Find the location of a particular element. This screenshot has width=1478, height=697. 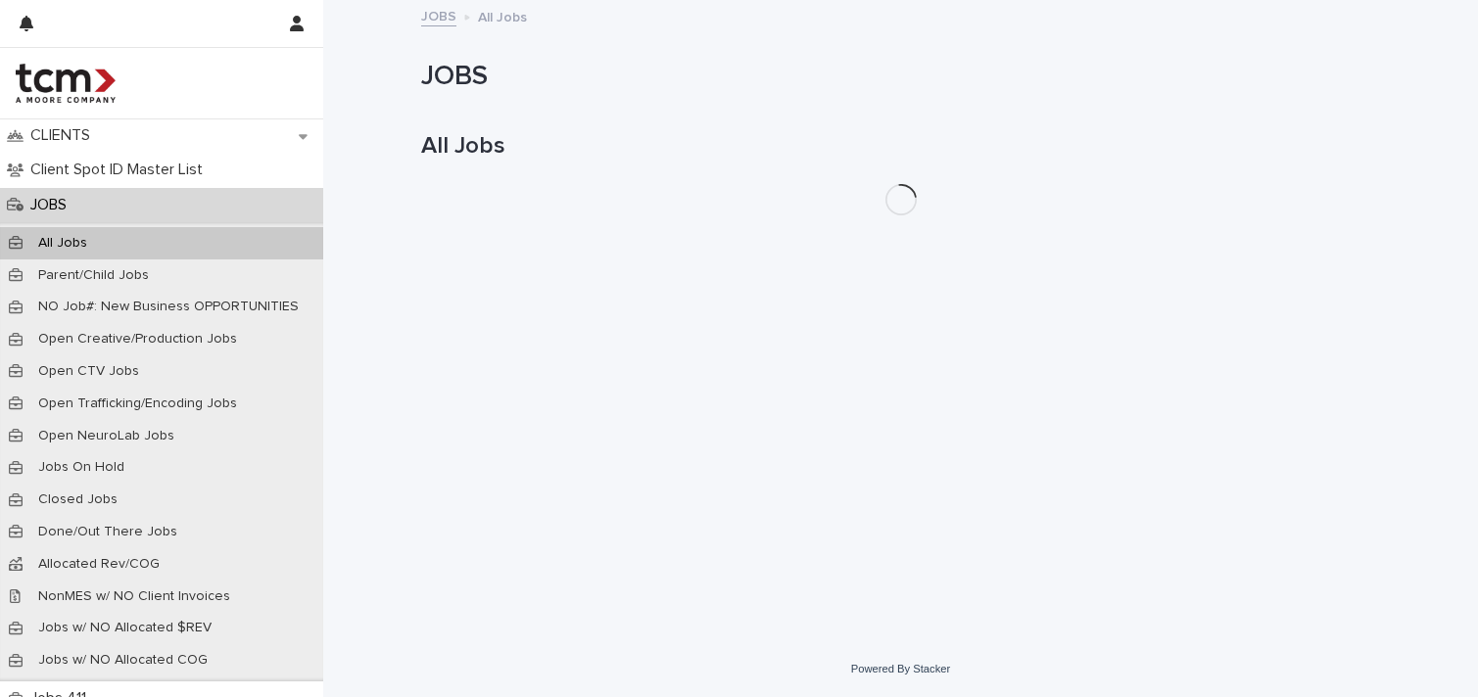

p: Open Trafficking/Encoding Jobs is located at coordinates (137, 403).